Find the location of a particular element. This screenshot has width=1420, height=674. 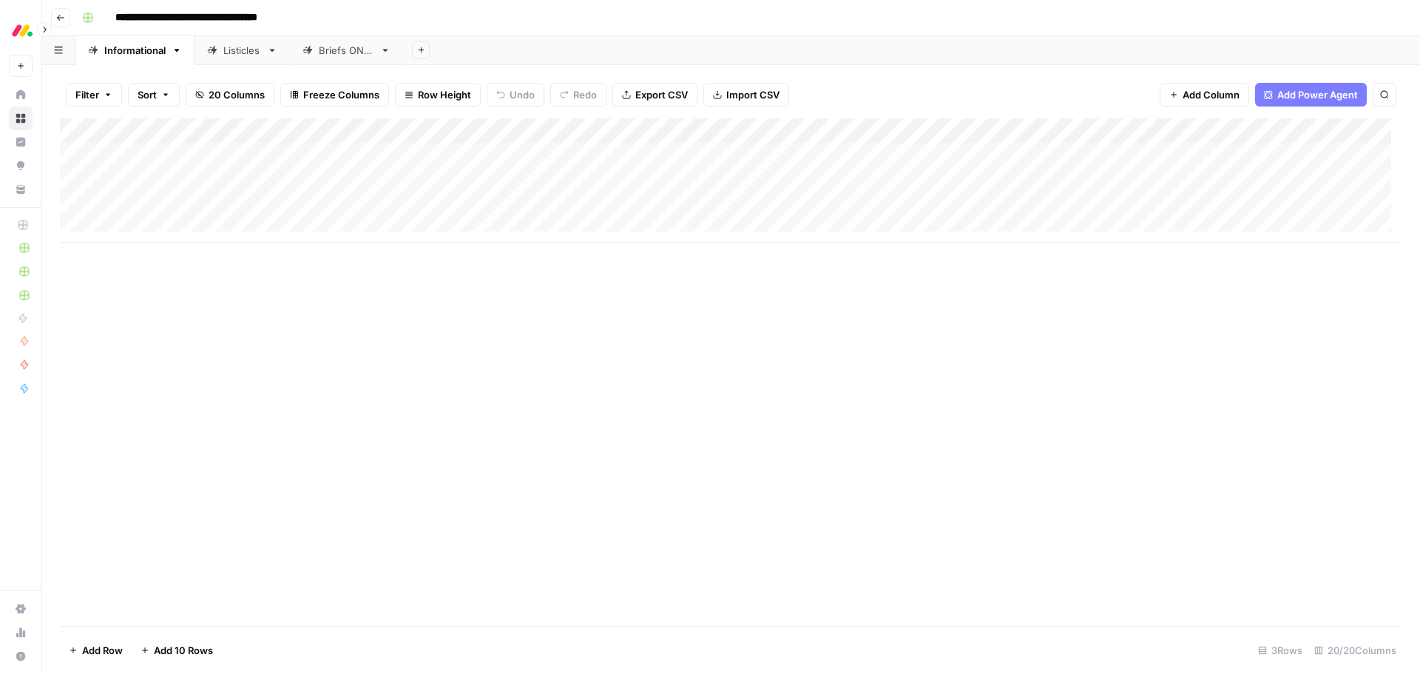

a: Briefs ONLY is located at coordinates (346, 50).